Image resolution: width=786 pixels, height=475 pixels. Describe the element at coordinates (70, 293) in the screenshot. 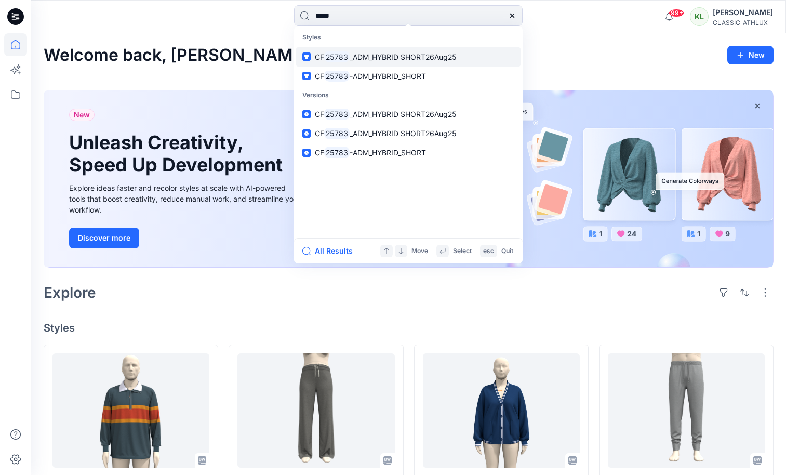

I see `h2: Explore` at that location.